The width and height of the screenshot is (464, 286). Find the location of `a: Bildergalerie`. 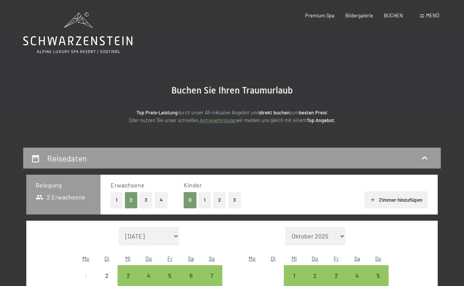

a: Bildergalerie is located at coordinates (359, 15).